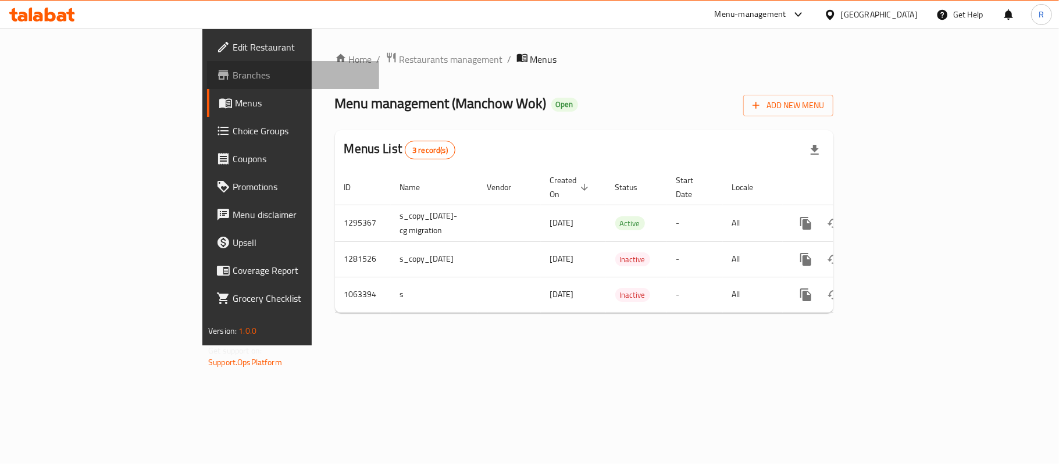 The image size is (1059, 464). I want to click on span: Vendor, so click(507, 187).